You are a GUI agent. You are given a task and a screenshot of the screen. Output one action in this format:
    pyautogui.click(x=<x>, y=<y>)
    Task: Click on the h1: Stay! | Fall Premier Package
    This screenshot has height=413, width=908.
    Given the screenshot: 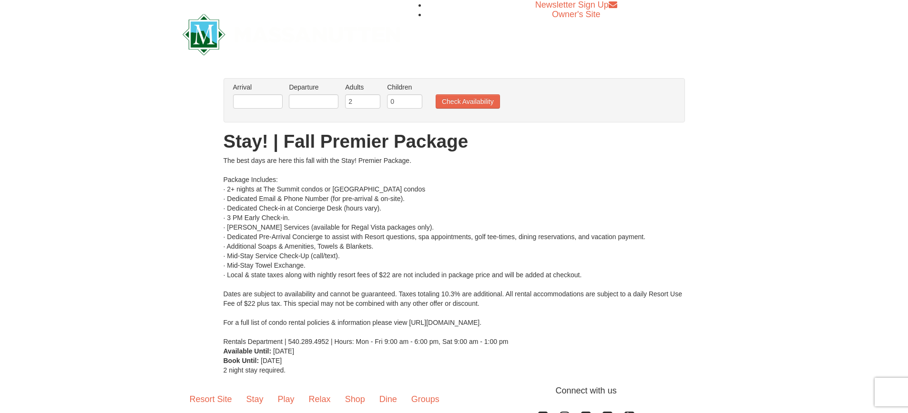 What is the action you would take?
    pyautogui.click(x=454, y=142)
    